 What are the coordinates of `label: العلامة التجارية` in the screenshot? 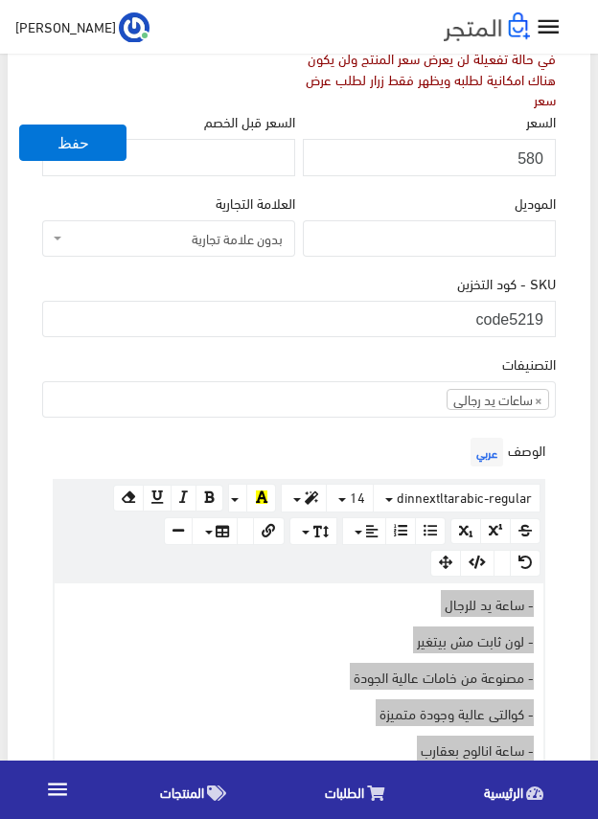 It's located at (255, 202).